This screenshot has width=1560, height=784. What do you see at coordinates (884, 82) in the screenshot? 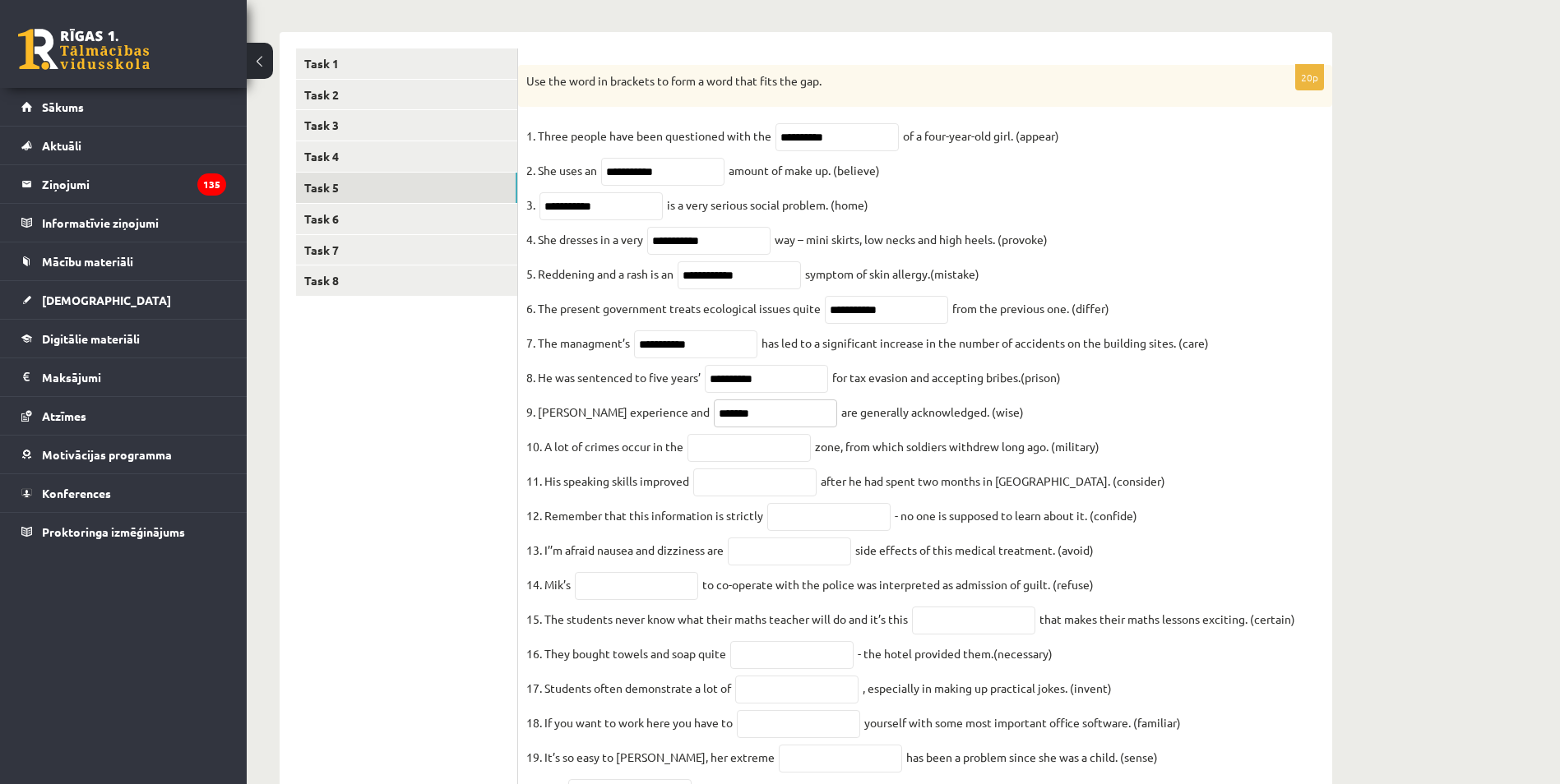
I see `p: Use the word in brackets to form a word that fits the gap.` at bounding box center [884, 82].